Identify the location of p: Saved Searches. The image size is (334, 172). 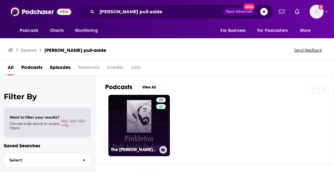
(47, 146).